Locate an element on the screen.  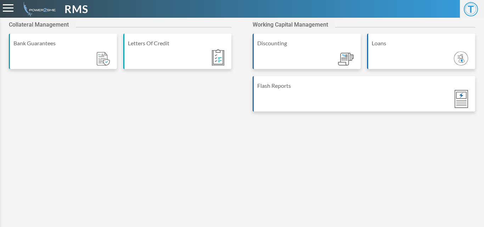
div: Flash Reports is located at coordinates (364, 86).